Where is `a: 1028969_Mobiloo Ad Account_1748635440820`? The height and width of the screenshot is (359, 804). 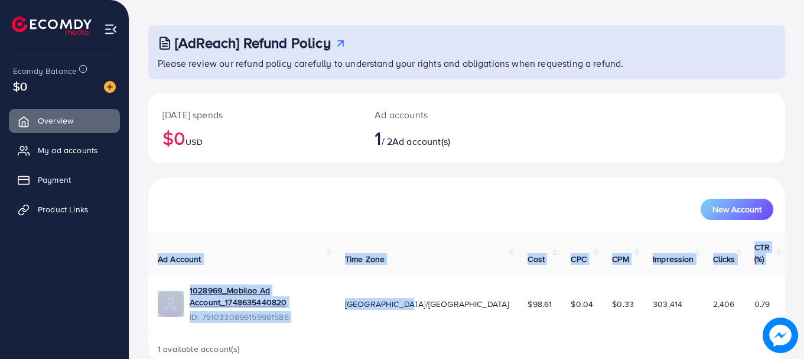 a: 1028969_Mobiloo Ad Account_1748635440820 is located at coordinates (258, 296).